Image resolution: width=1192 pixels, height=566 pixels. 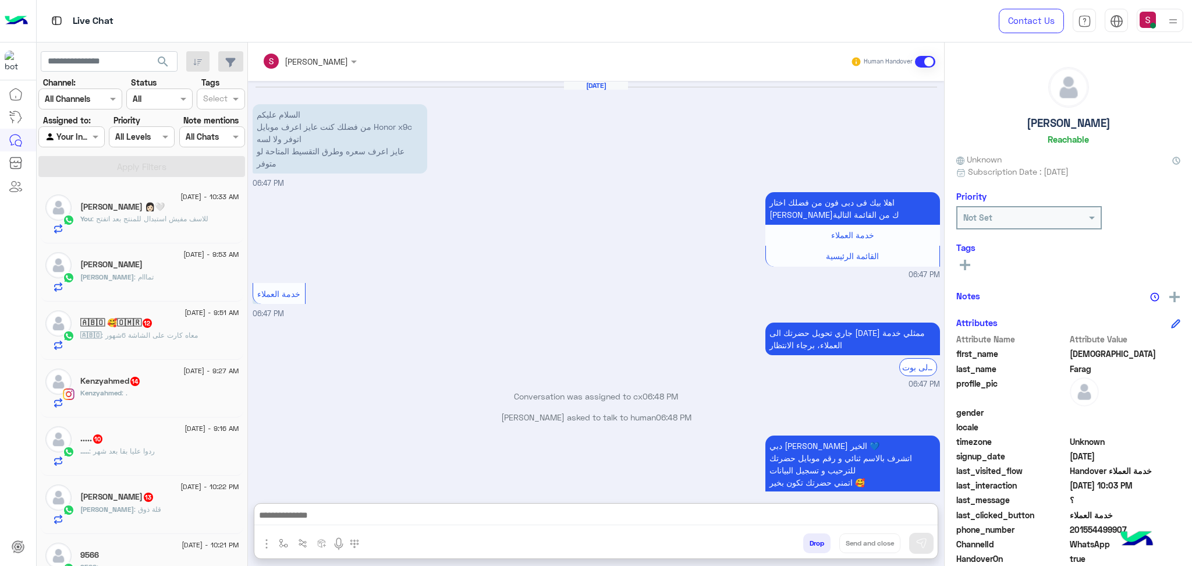 I want to click on span: Farag, so click(x=1125, y=368).